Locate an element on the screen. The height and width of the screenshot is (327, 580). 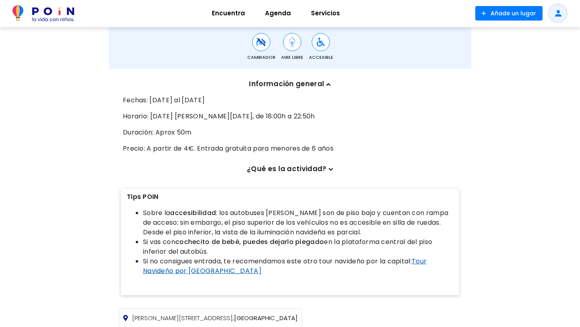
li: Si no consigues entrada, te recomendamos este otro tour navideño por la capital: is located at coordinates (298, 271).